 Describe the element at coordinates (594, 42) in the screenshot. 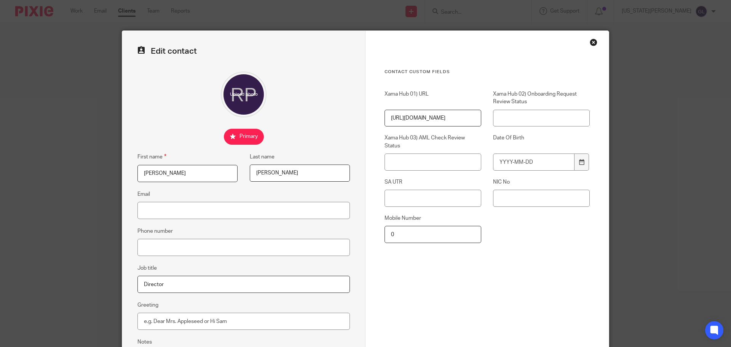

I see `div: Close this dialog window` at that location.